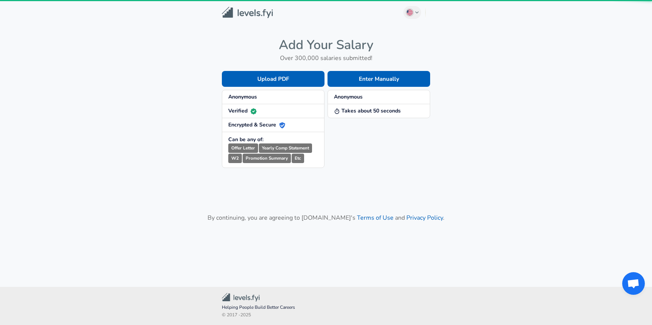  Describe the element at coordinates (247, 12) in the screenshot. I see `img: Levels.fyi` at that location.